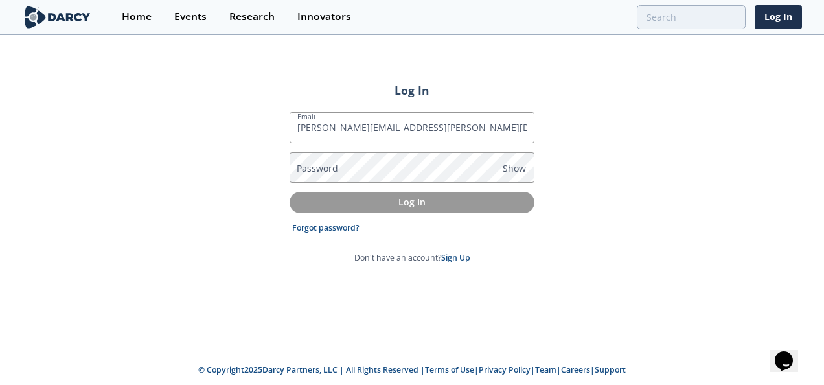 The width and height of the screenshot is (824, 385). I want to click on a: Team, so click(545, 369).